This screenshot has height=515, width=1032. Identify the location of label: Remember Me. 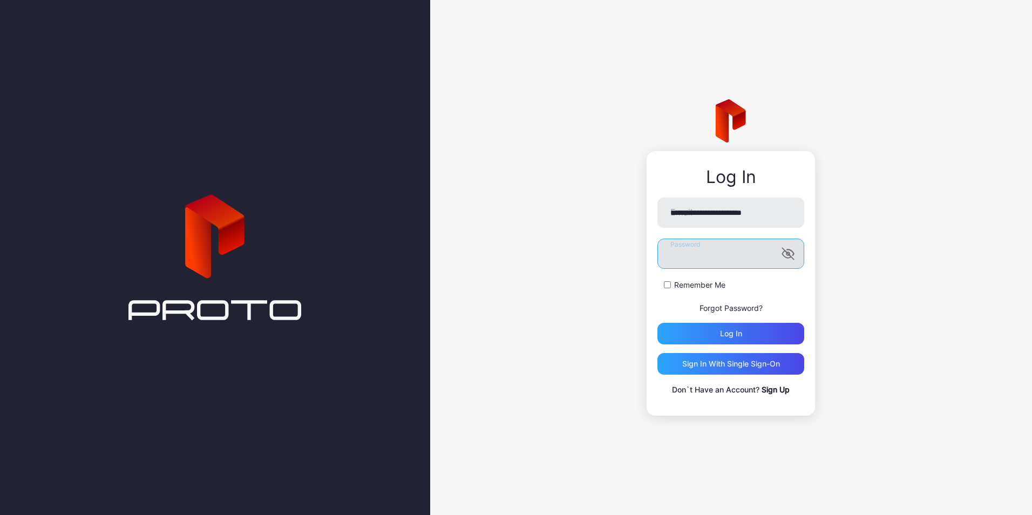
(700, 285).